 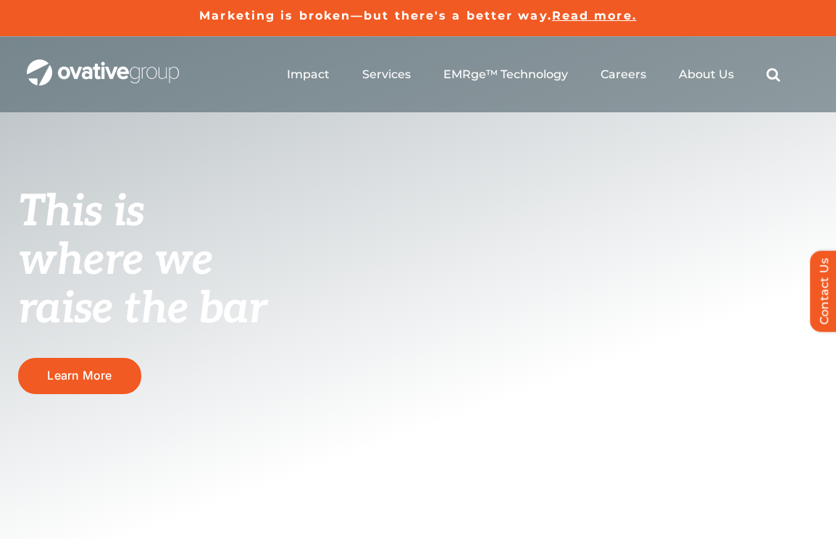 What do you see at coordinates (506, 75) in the screenshot?
I see `span: EMRge™ Technology` at bounding box center [506, 75].